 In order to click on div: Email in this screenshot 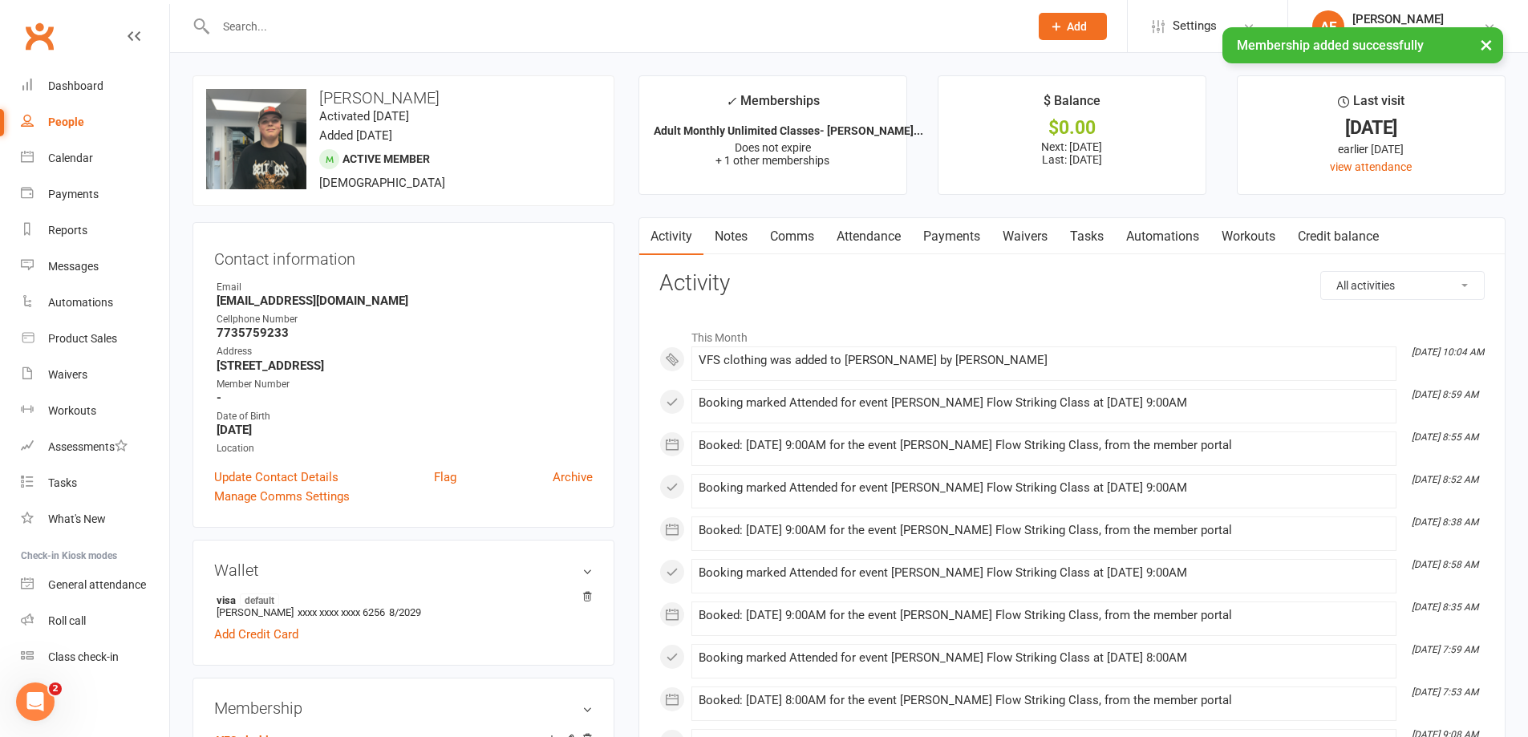, I will do `click(404, 287)`.